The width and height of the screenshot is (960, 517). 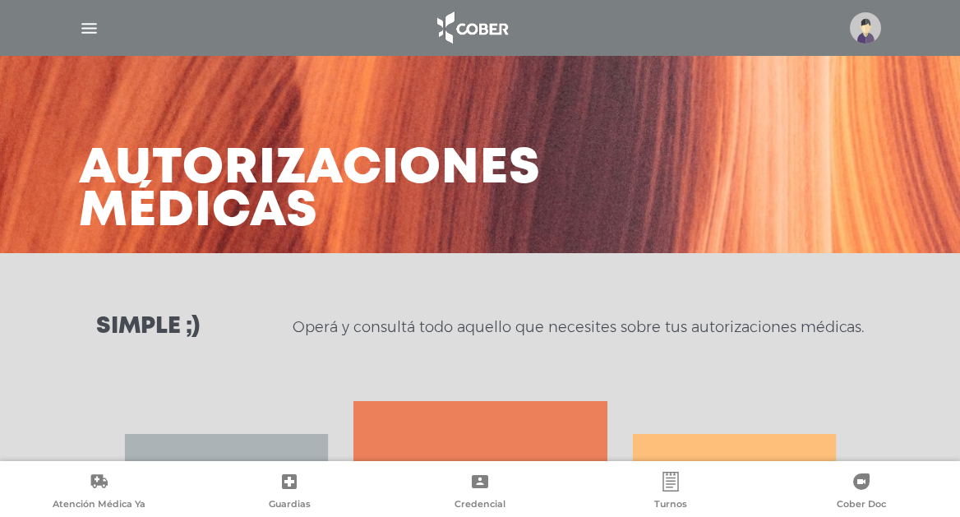 What do you see at coordinates (671, 505) in the screenshot?
I see `span: Turnos` at bounding box center [671, 505].